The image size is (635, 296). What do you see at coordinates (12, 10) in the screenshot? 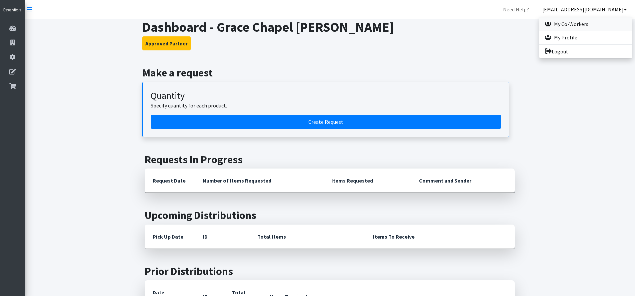
I see `img: HumanEssentials` at bounding box center [12, 10].